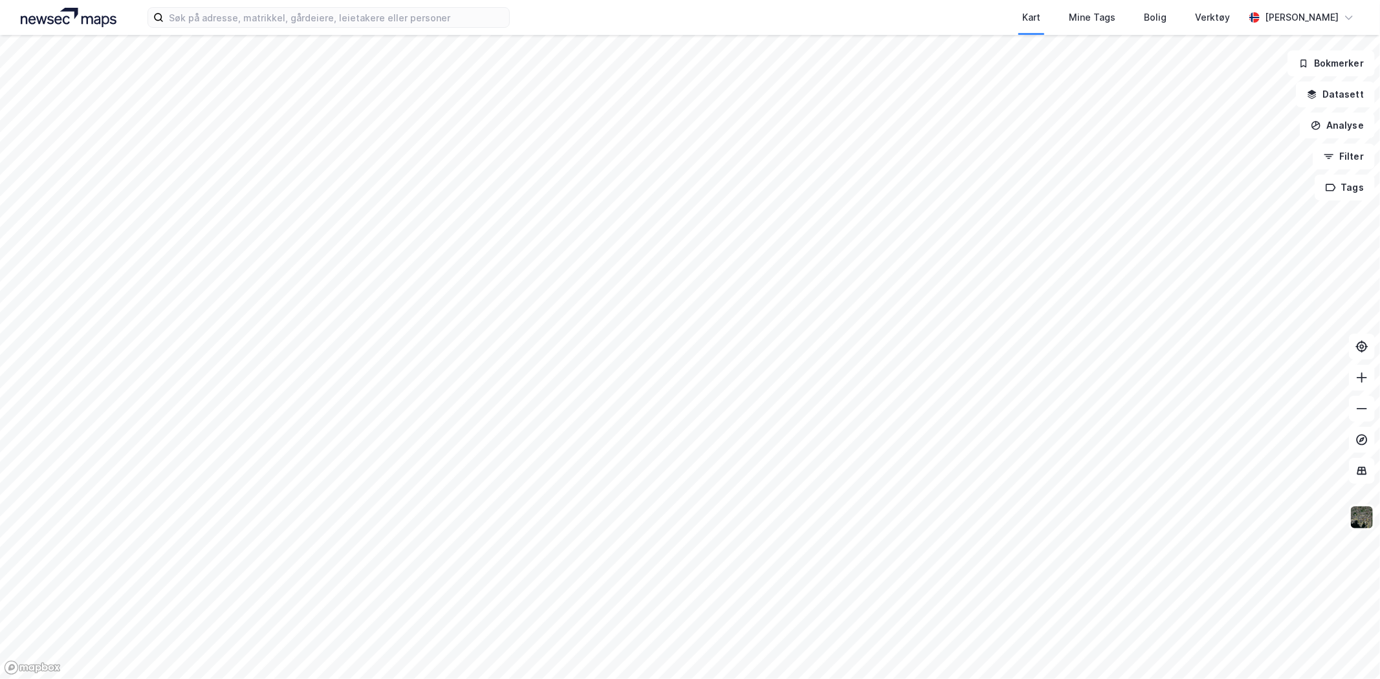 This screenshot has height=679, width=1380. I want to click on div: Bolig, so click(1155, 17).